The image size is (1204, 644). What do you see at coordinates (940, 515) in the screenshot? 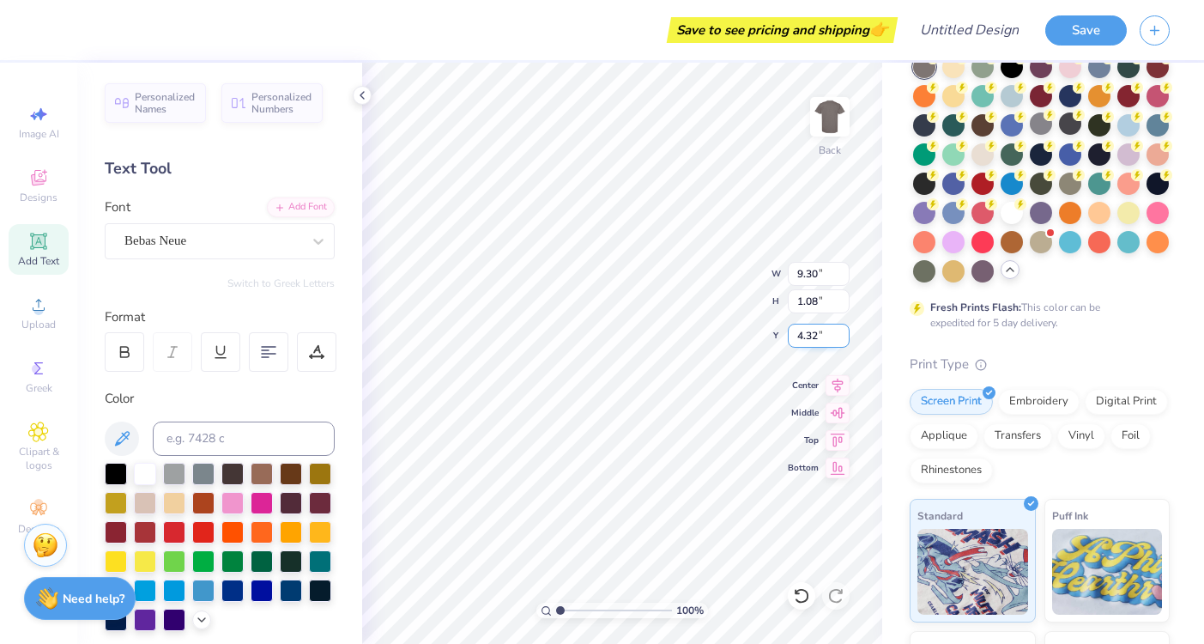
I see `span: Standard` at bounding box center [940, 515].